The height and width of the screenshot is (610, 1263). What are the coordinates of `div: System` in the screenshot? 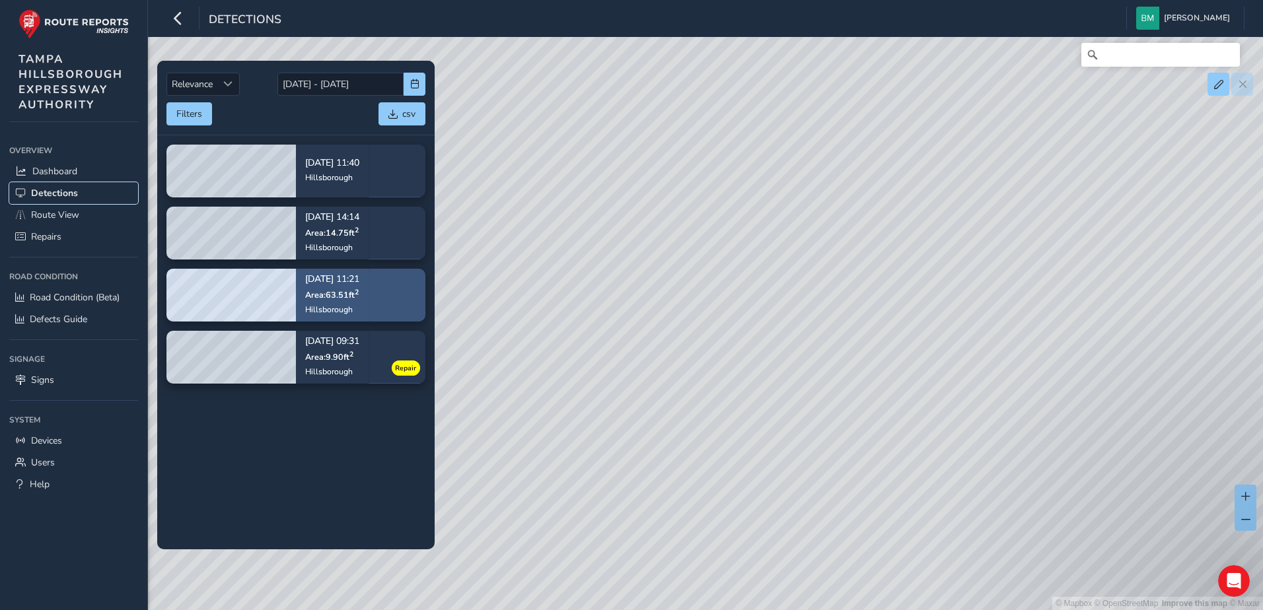 It's located at (73, 420).